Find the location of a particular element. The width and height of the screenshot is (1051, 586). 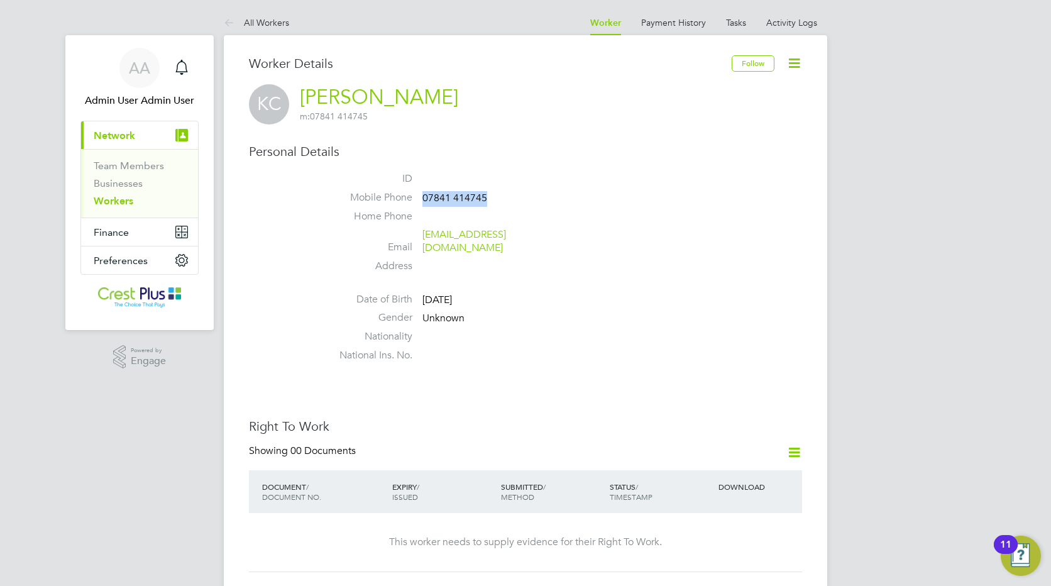

a: Worker is located at coordinates (606, 23).